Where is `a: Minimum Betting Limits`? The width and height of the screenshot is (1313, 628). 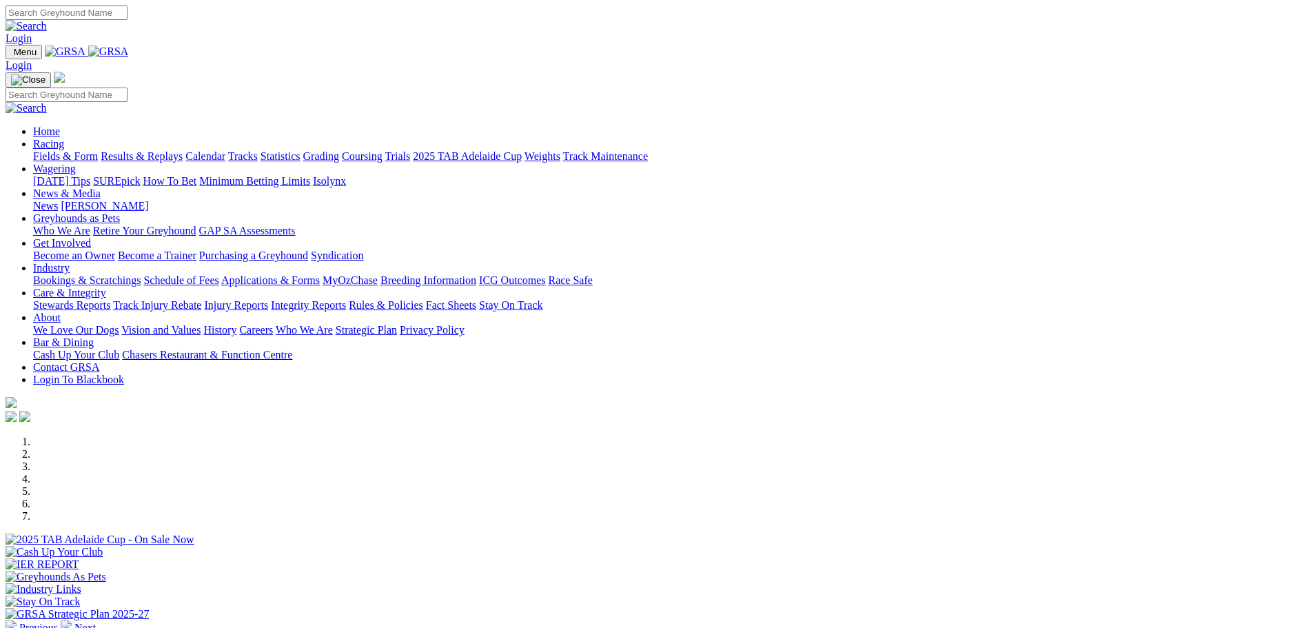
a: Minimum Betting Limits is located at coordinates (254, 181).